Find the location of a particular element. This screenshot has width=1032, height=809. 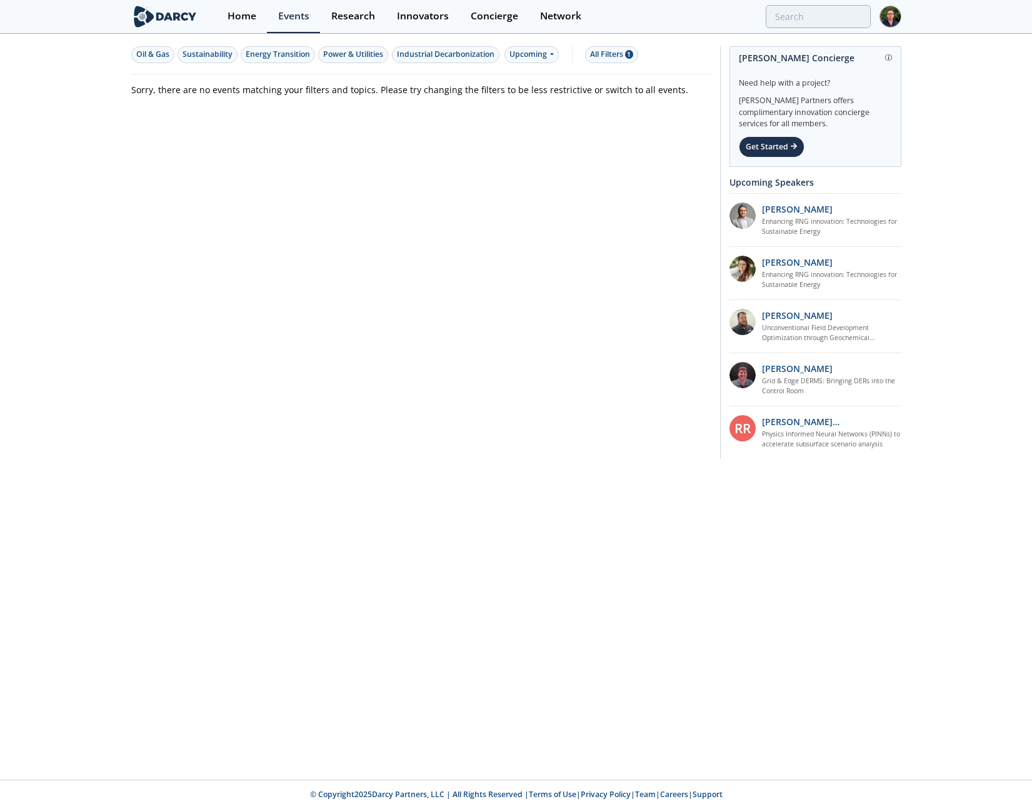

div: Power & Utilities is located at coordinates (353, 54).